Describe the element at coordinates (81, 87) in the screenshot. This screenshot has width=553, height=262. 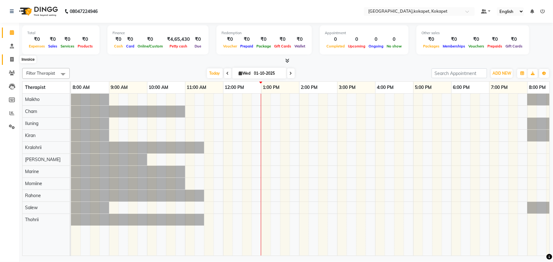
I see `a: 8:00 AM` at that location.